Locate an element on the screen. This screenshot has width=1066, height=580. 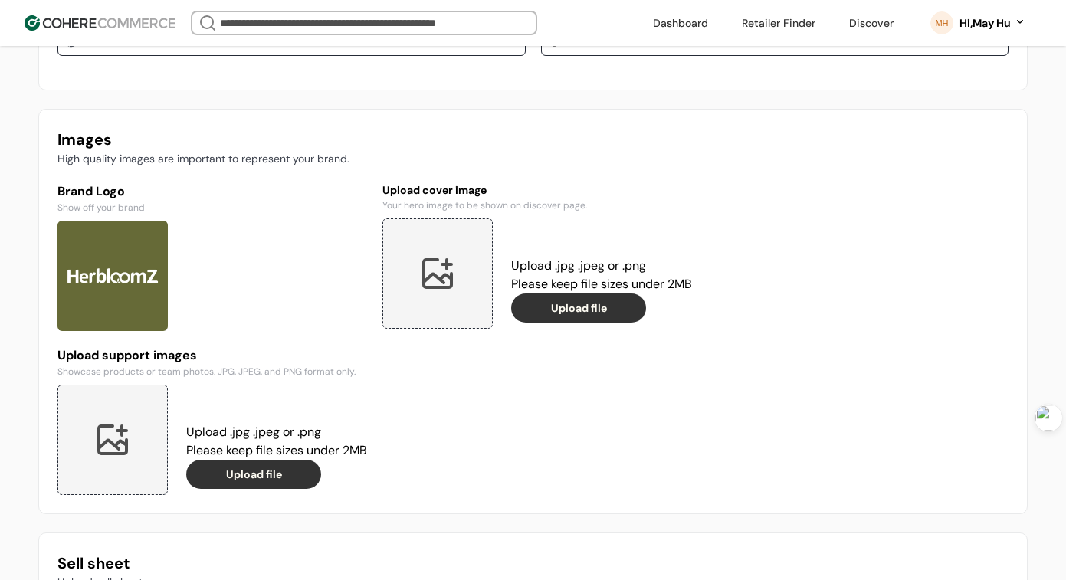
h6: Upload support images is located at coordinates (212, 356).